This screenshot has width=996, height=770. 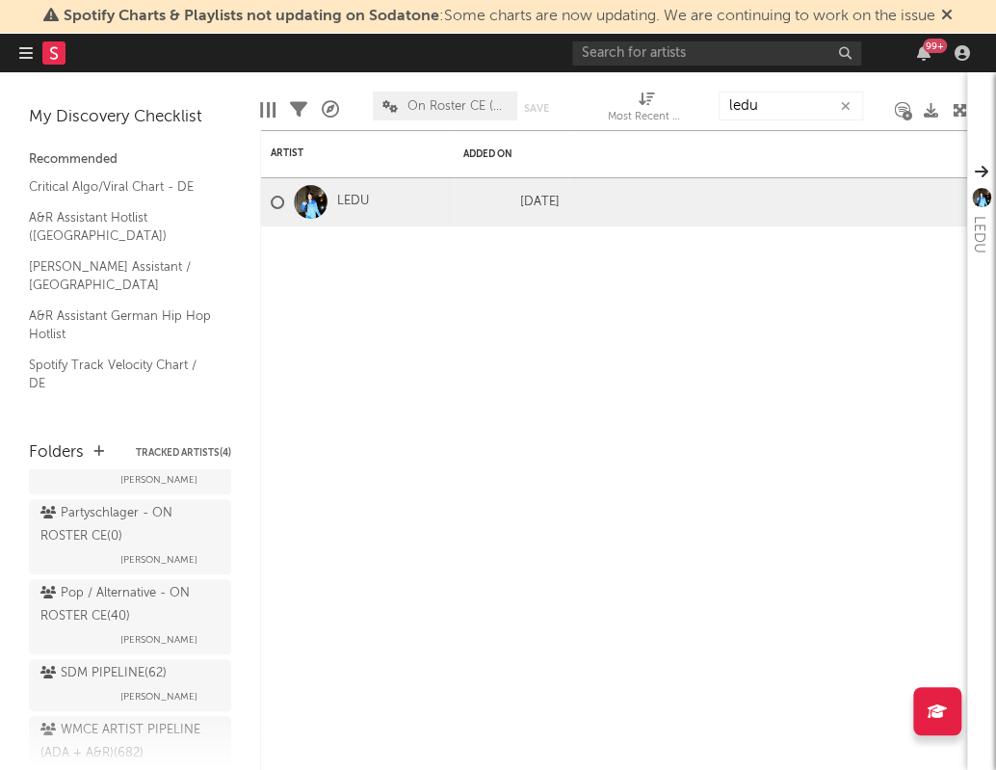 What do you see at coordinates (935, 45) in the screenshot?
I see `div: 99 +` at bounding box center [935, 45].